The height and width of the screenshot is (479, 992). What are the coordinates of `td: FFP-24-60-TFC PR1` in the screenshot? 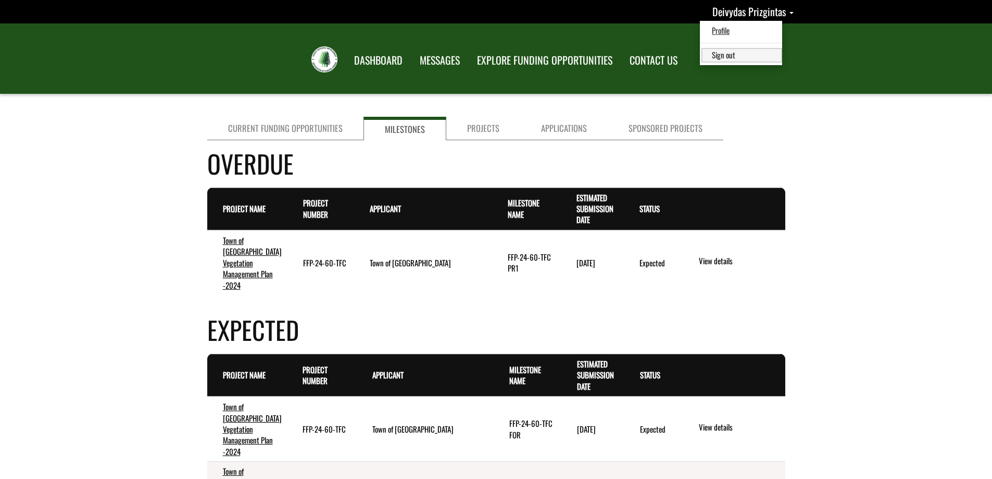 It's located at (527, 263).